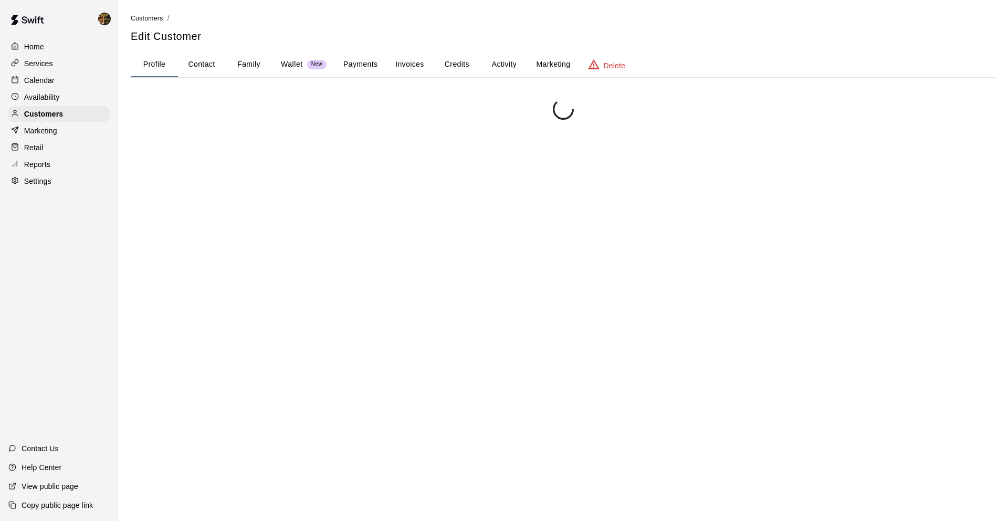 The image size is (1008, 521). I want to click on p: Copy public page link, so click(57, 505).